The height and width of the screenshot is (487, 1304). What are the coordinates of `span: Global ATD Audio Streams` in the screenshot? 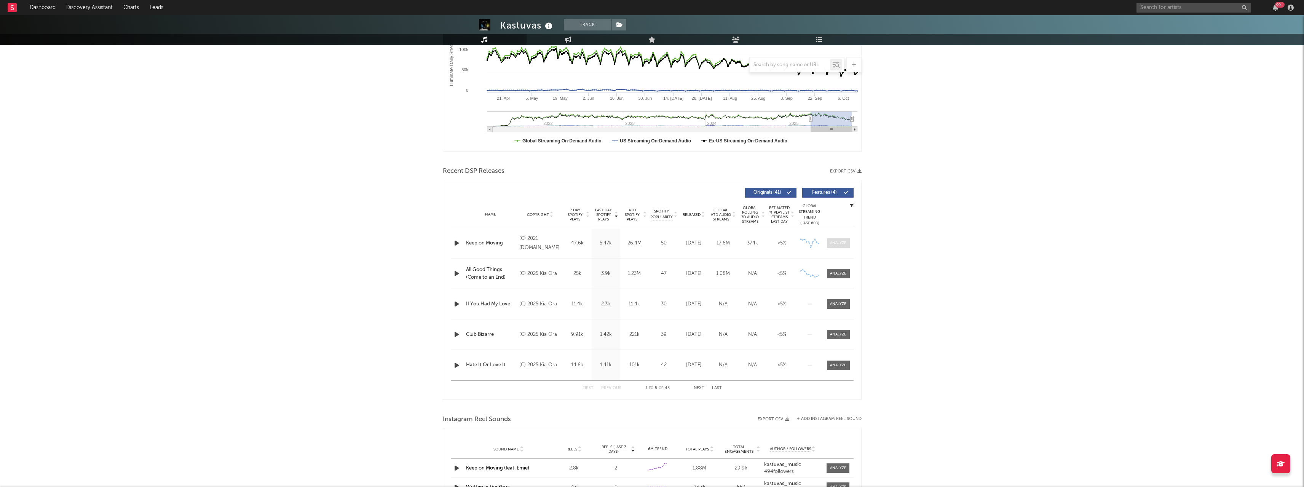 It's located at (721, 215).